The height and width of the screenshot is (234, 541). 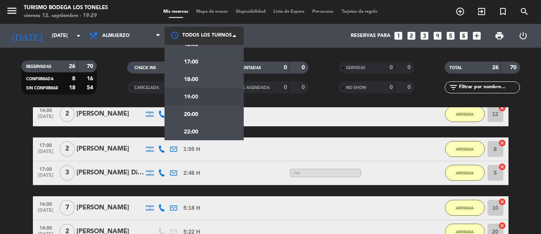 What do you see at coordinates (289, 12) in the screenshot?
I see `span: Lista de Espera` at bounding box center [289, 12].